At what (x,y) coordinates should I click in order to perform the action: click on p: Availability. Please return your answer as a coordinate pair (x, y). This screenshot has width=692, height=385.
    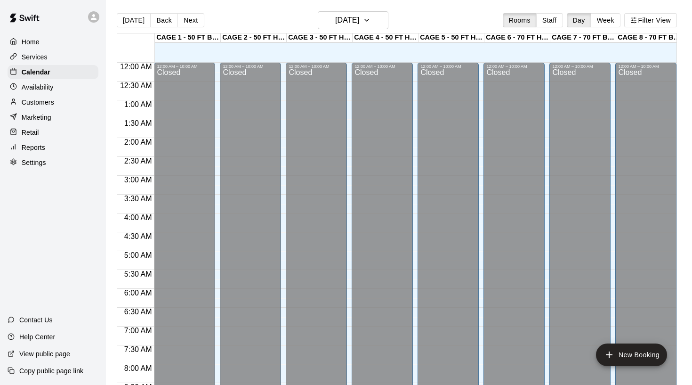
    Looking at the image, I should click on (38, 87).